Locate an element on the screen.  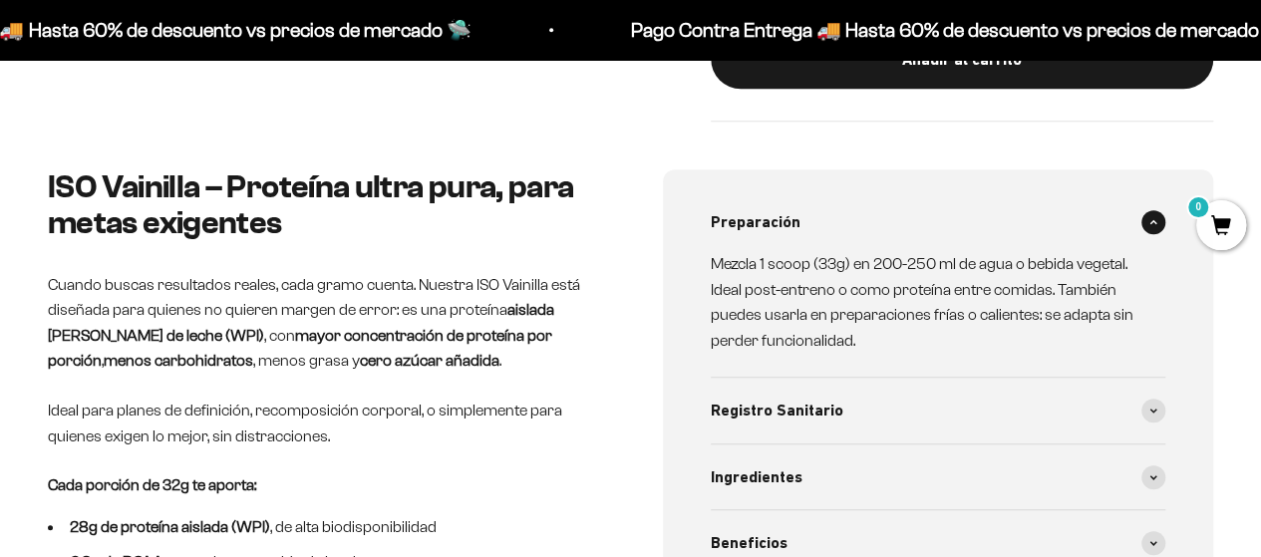
p: Mezcla 1 scoop (33g) en 200-250 ml de agua o bebida vegetal. Ideal post-entreno o como proteína e... is located at coordinates (926, 302).